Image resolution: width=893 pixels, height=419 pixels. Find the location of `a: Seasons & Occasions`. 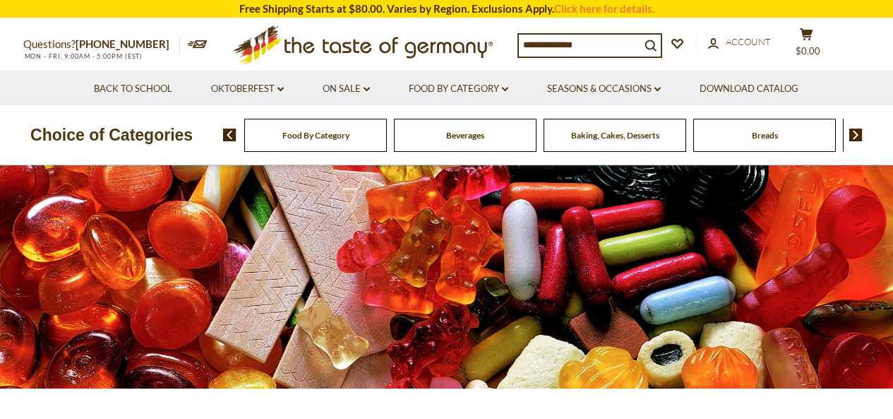

a: Seasons & Occasions is located at coordinates (604, 89).